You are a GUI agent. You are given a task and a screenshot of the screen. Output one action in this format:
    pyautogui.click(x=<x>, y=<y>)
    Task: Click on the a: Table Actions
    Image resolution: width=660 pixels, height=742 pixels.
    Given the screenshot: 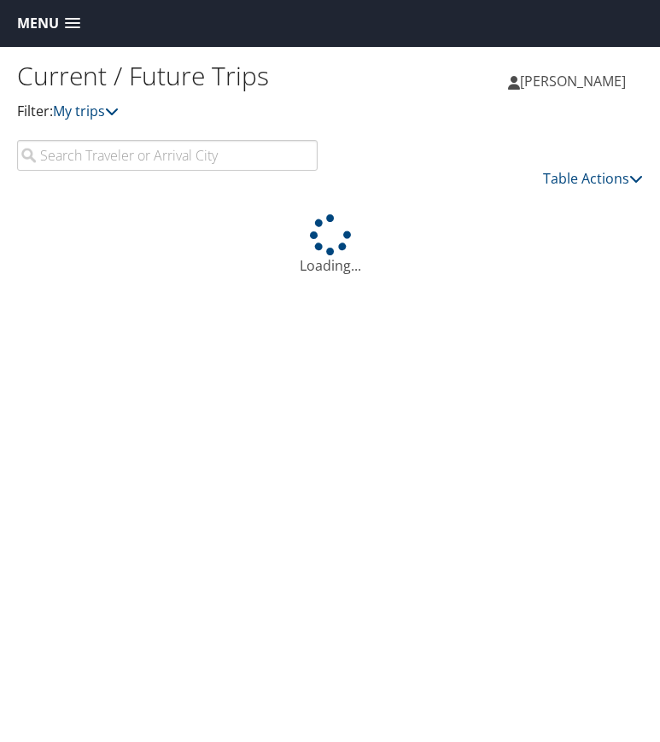 What is the action you would take?
    pyautogui.click(x=593, y=178)
    